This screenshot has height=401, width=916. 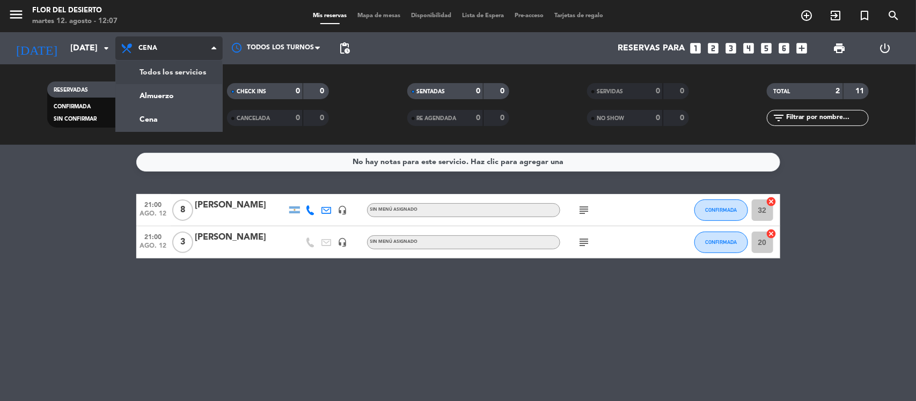 I want to click on span: Cena, so click(x=148, y=48).